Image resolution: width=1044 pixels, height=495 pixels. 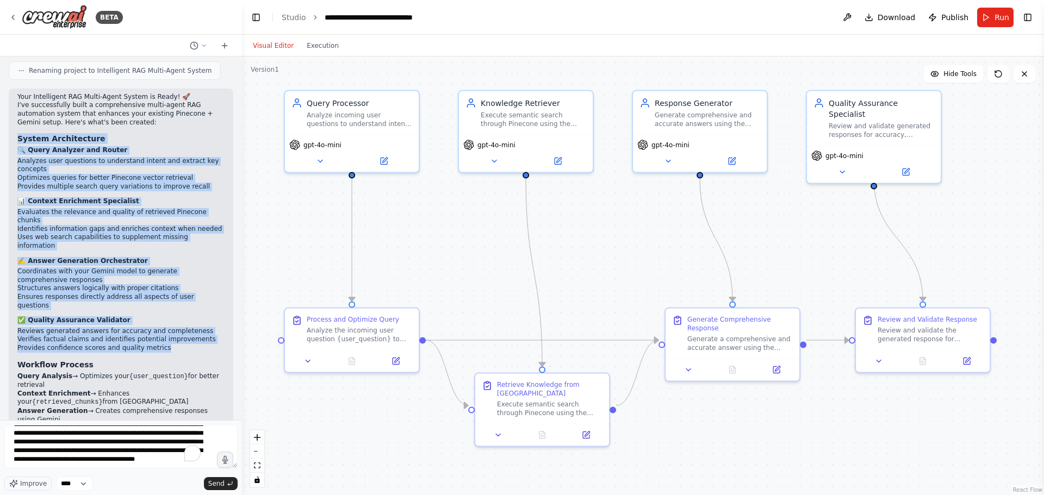 What do you see at coordinates (293, 17) in the screenshot?
I see `a: Studio` at bounding box center [293, 17].